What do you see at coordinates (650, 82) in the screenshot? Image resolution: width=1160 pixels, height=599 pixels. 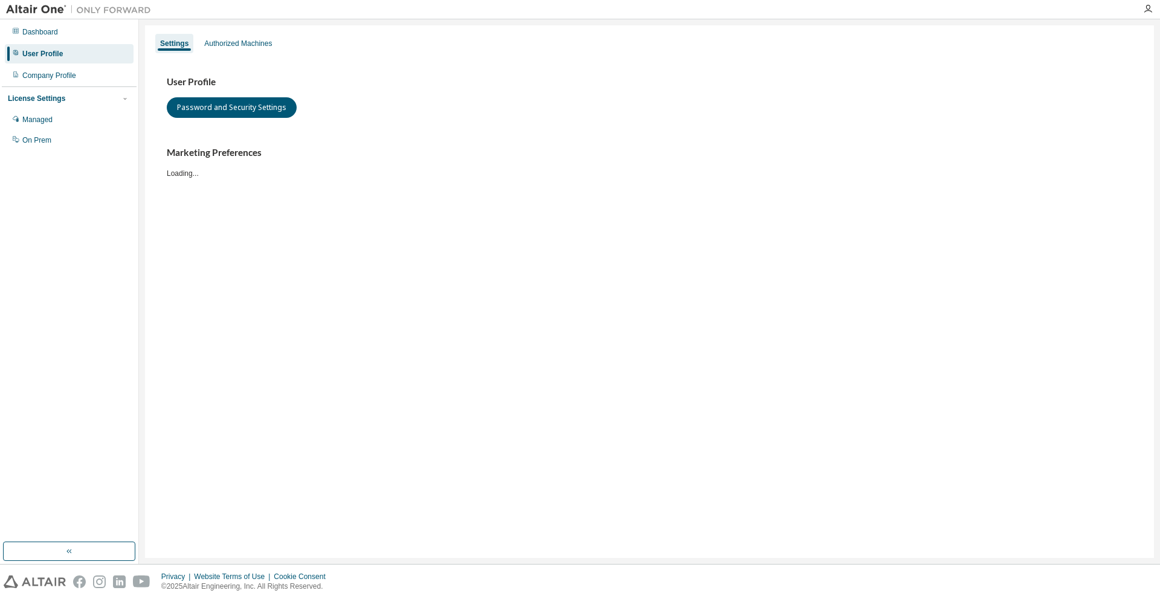 I see `h3: User Profile` at bounding box center [650, 82].